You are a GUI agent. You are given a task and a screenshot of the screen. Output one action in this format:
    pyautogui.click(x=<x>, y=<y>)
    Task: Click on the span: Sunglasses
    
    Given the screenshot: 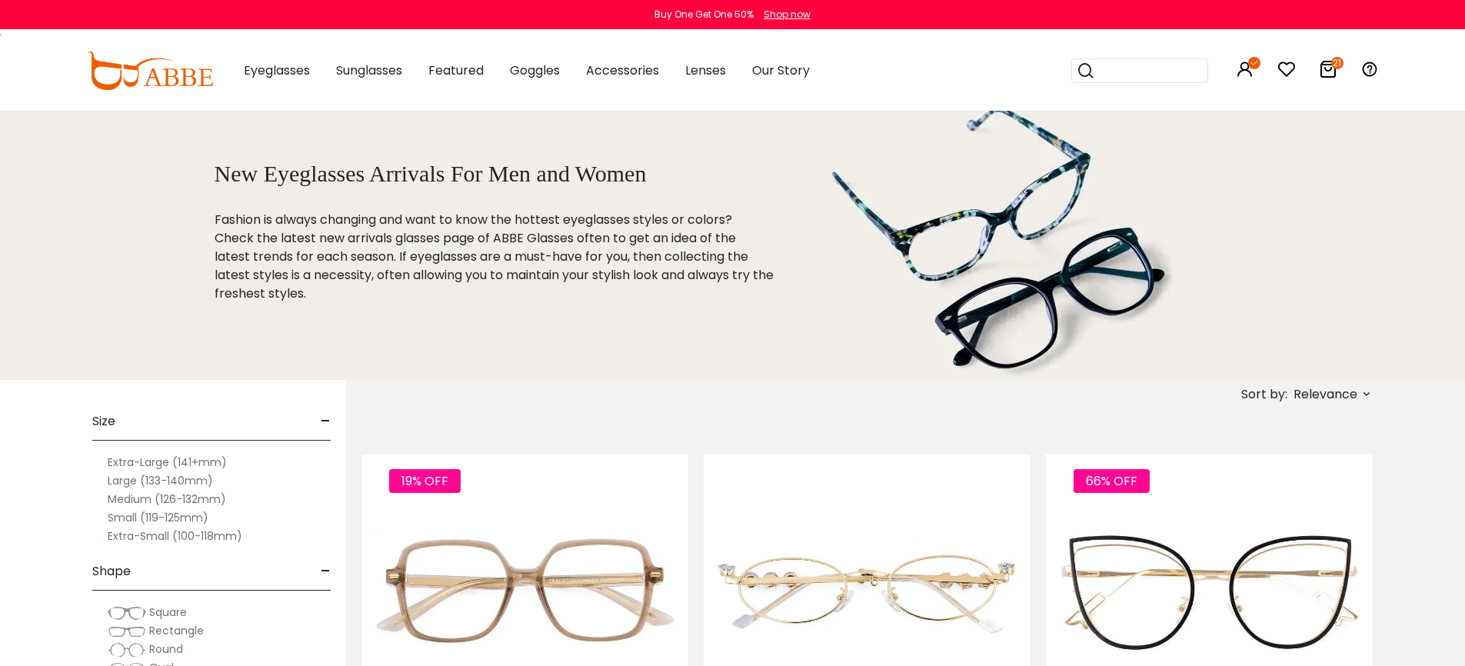 What is the action you would take?
    pyautogui.click(x=369, y=70)
    